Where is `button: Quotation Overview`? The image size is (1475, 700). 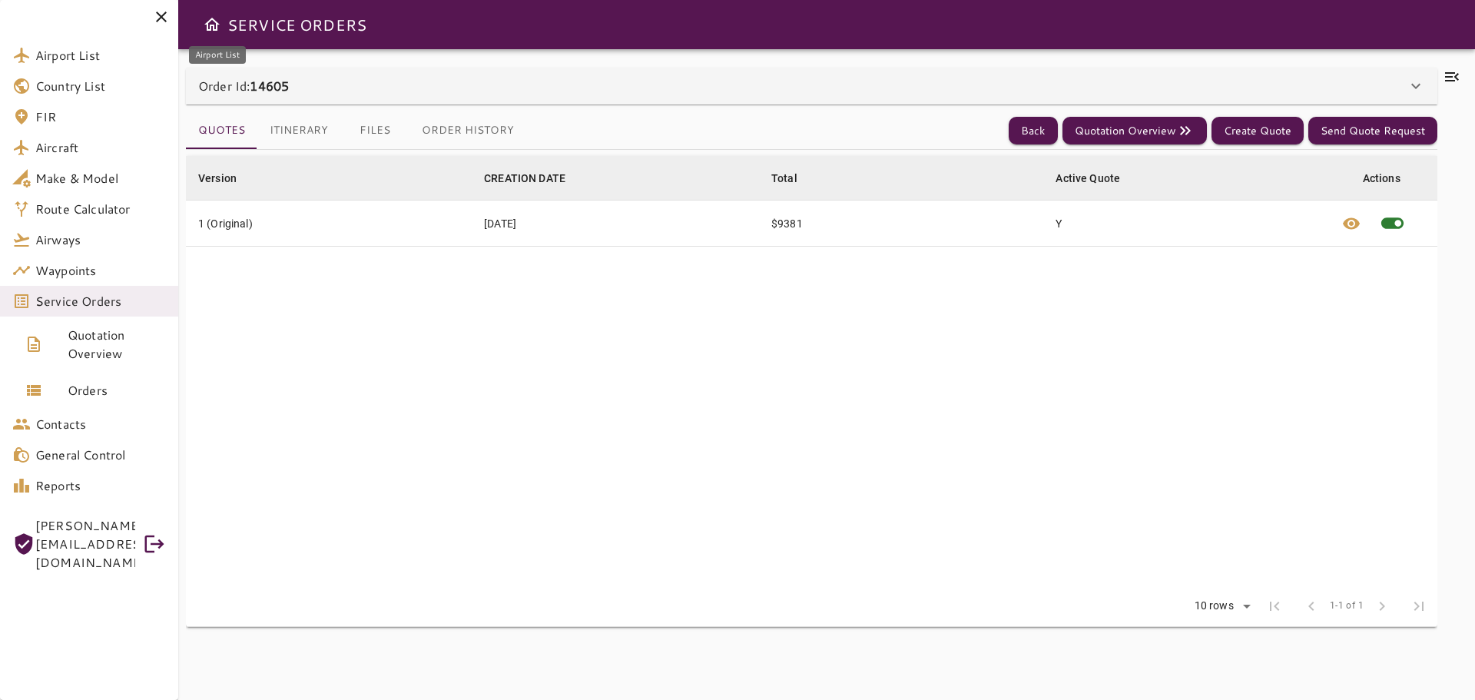 button: Quotation Overview is located at coordinates (1134, 131).